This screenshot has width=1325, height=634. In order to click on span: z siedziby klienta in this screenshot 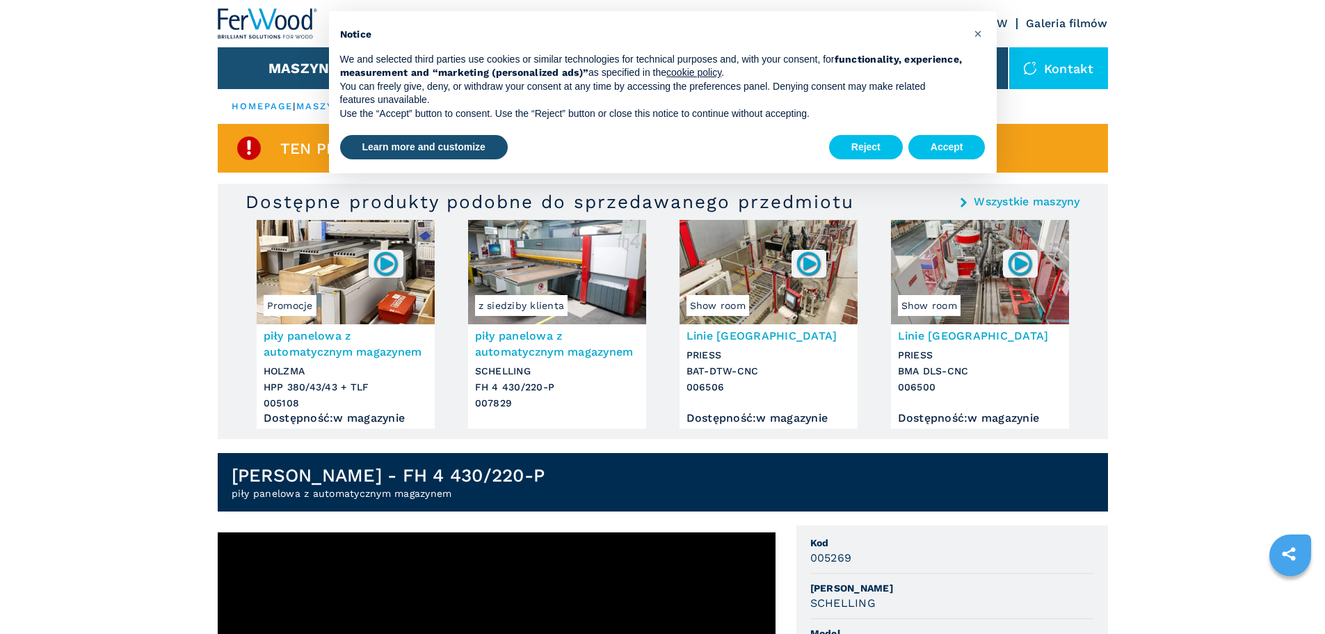, I will do `click(522, 305)`.